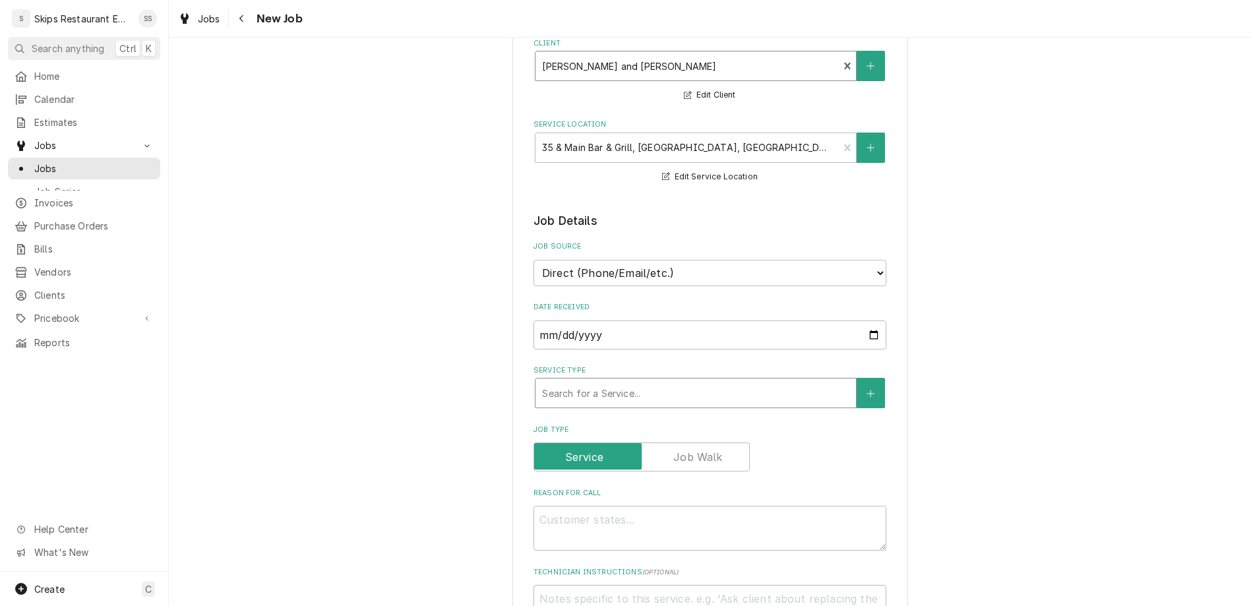 Image resolution: width=1251 pixels, height=606 pixels. Describe the element at coordinates (94, 295) in the screenshot. I see `span: Clients` at that location.